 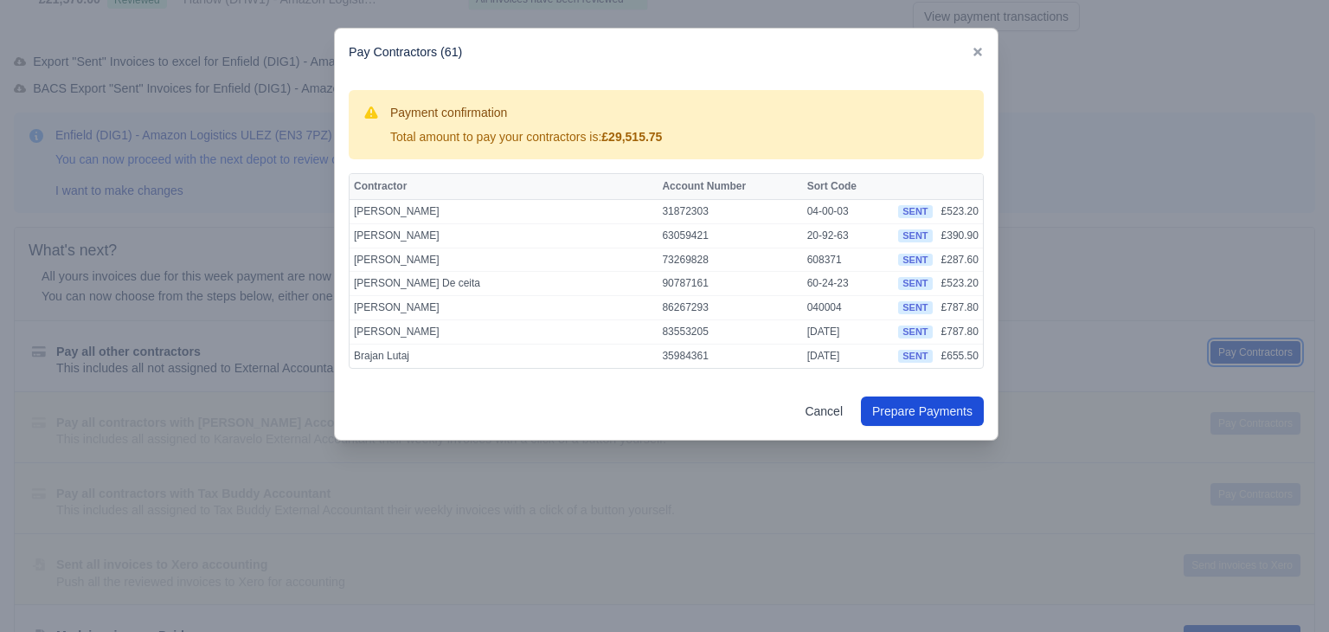 I want to click on th: Account Number, so click(x=729, y=187).